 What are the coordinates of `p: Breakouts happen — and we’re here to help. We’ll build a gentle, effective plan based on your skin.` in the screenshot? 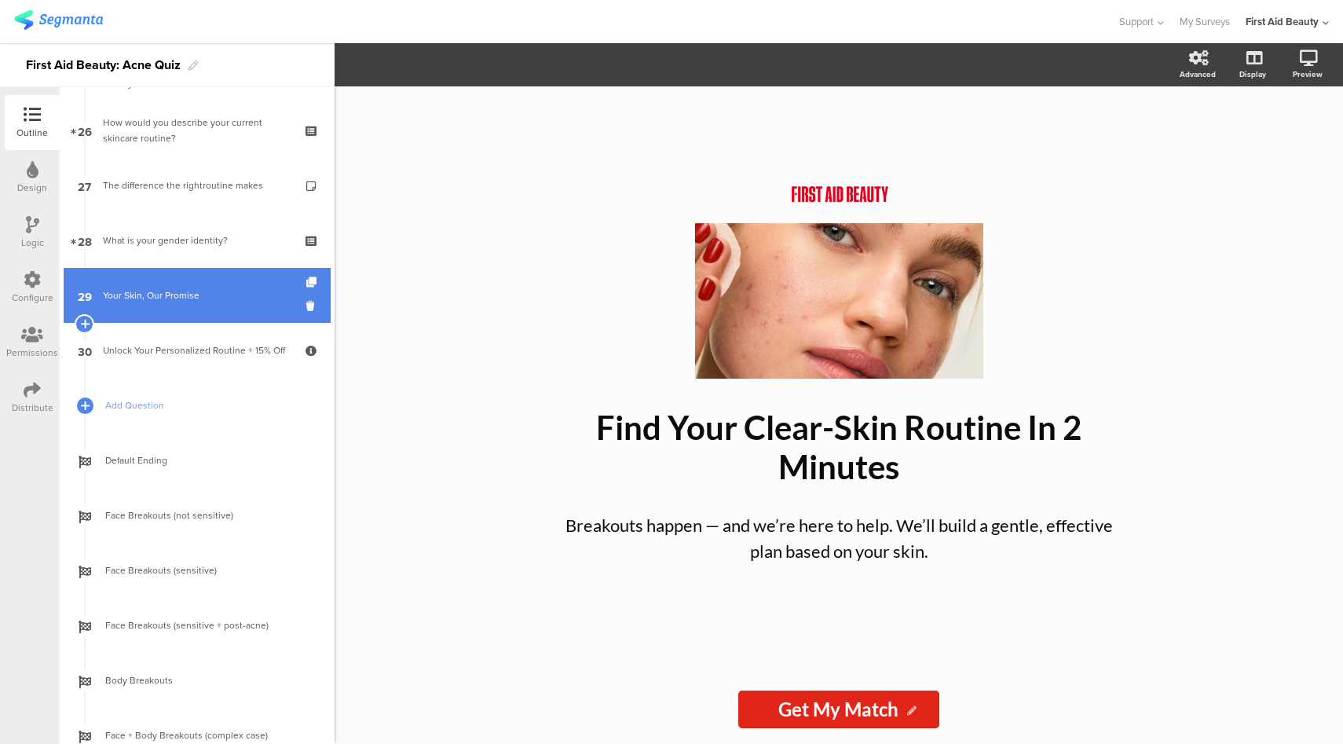 It's located at (839, 538).